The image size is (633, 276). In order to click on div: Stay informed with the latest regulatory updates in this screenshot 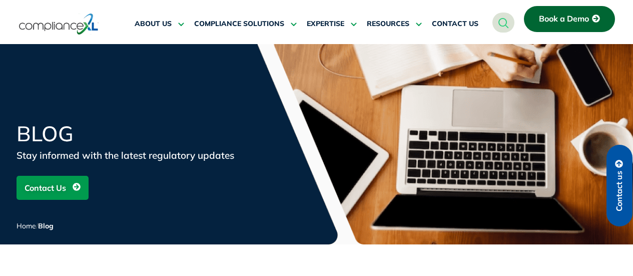, I will do `click(137, 155)`.